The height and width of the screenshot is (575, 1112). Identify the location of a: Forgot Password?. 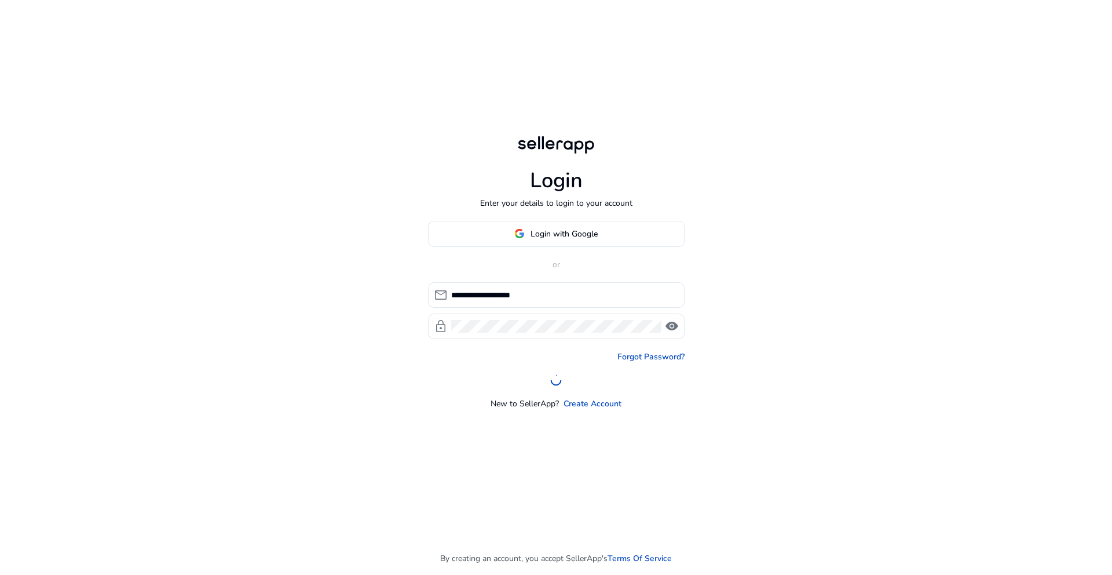
(651, 356).